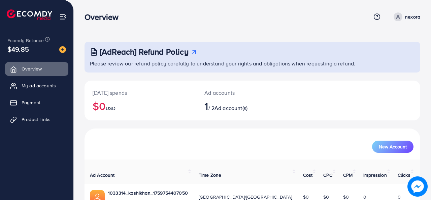 This screenshot has height=200, width=431. What do you see at coordinates (210, 175) in the screenshot?
I see `span: Time Zone` at bounding box center [210, 175].